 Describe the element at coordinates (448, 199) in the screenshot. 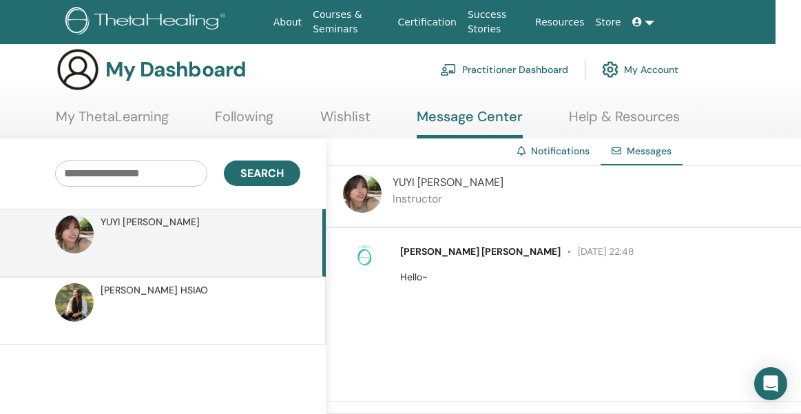

I see `p: Instructor` at that location.